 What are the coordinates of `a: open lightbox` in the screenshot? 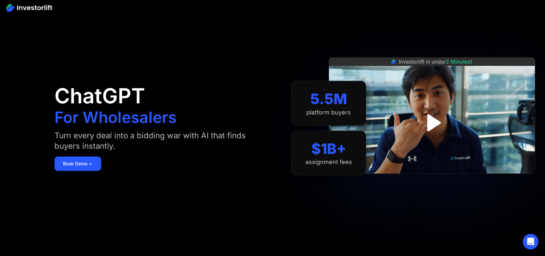 It's located at (431, 123).